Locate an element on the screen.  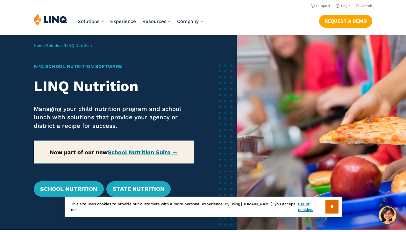
a: Support is located at coordinates (321, 6).